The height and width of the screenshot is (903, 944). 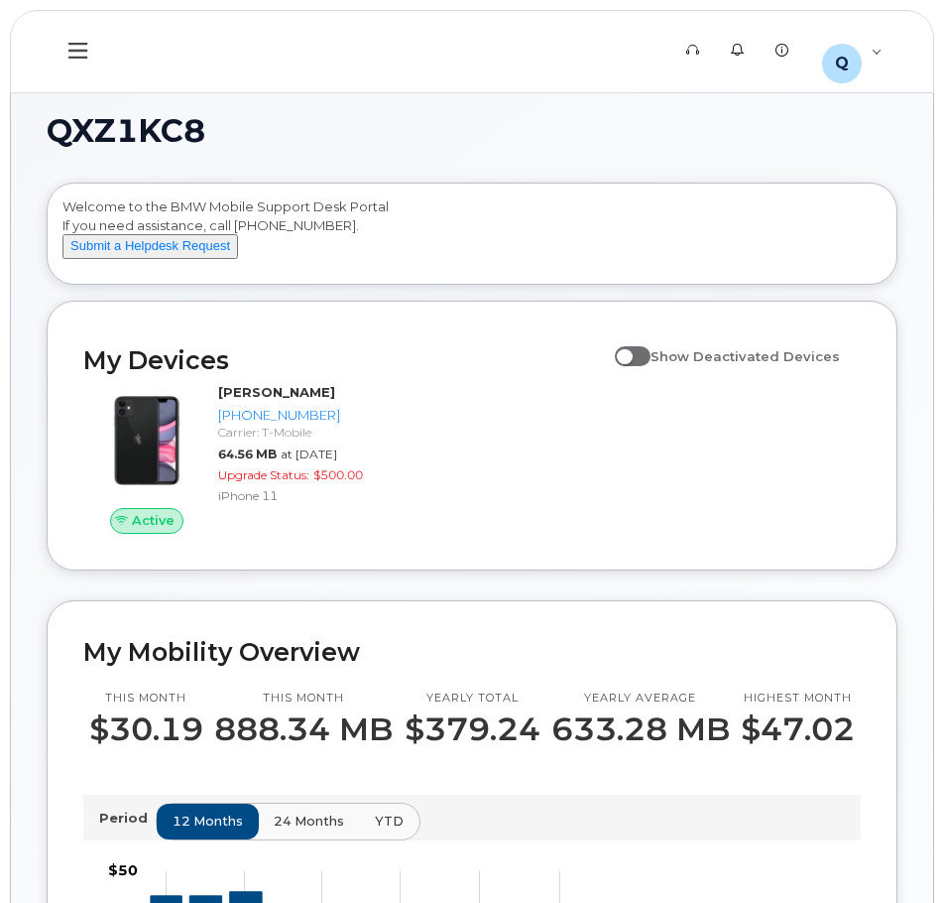 I want to click on div: iPhone 11, so click(x=335, y=495).